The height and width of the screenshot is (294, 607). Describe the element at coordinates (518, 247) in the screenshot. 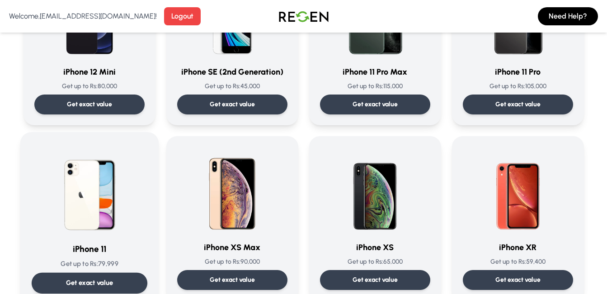

I see `h3: iPhone XR` at that location.